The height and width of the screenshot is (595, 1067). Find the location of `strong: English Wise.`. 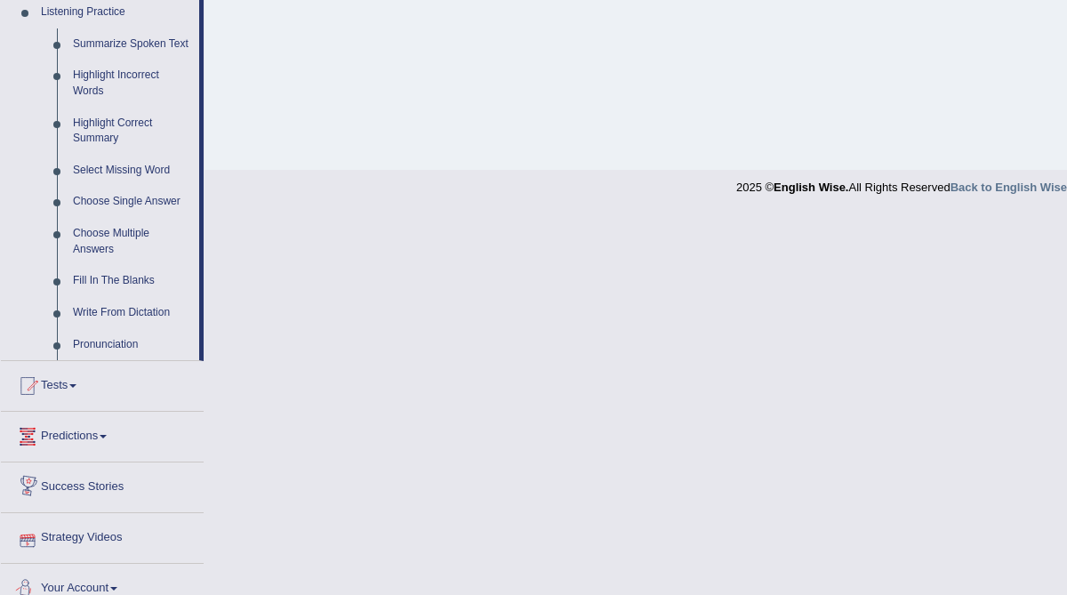

strong: English Wise. is located at coordinates (811, 187).